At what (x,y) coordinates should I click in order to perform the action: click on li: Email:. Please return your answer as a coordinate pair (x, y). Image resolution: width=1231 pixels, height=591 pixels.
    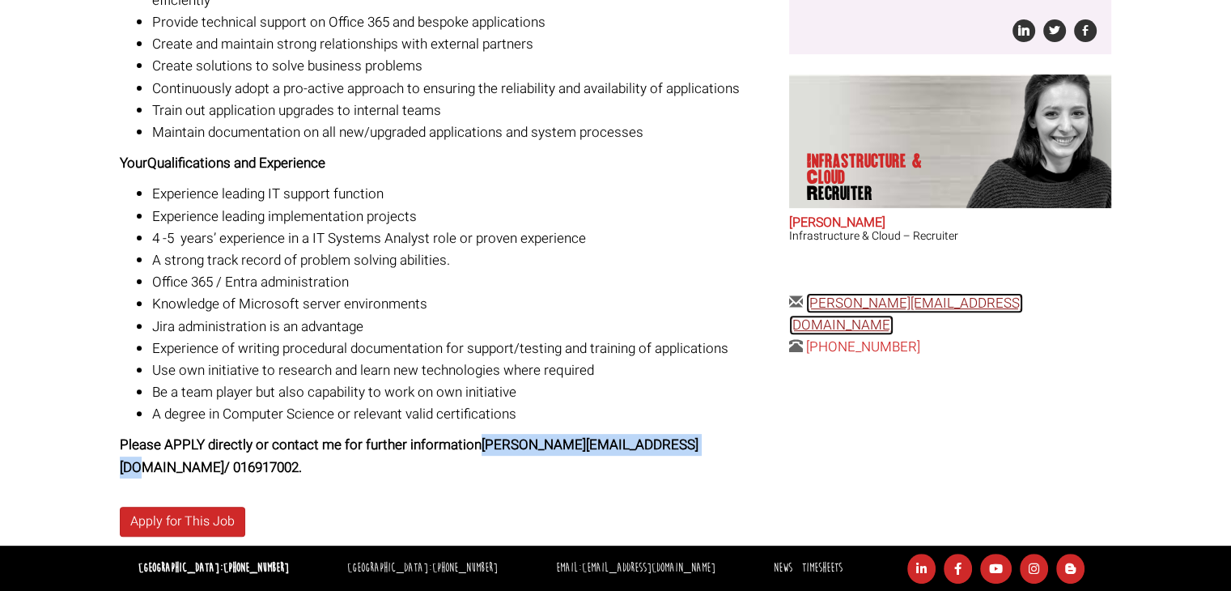
    Looking at the image, I should click on (636, 568).